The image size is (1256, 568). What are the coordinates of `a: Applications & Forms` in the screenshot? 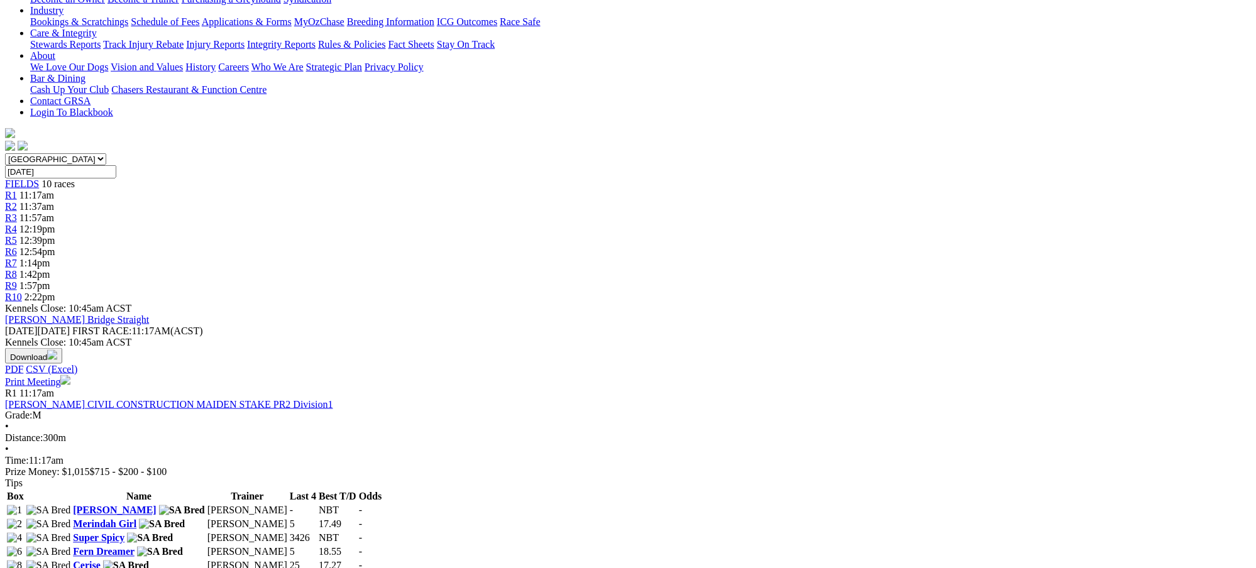 It's located at (246, 21).